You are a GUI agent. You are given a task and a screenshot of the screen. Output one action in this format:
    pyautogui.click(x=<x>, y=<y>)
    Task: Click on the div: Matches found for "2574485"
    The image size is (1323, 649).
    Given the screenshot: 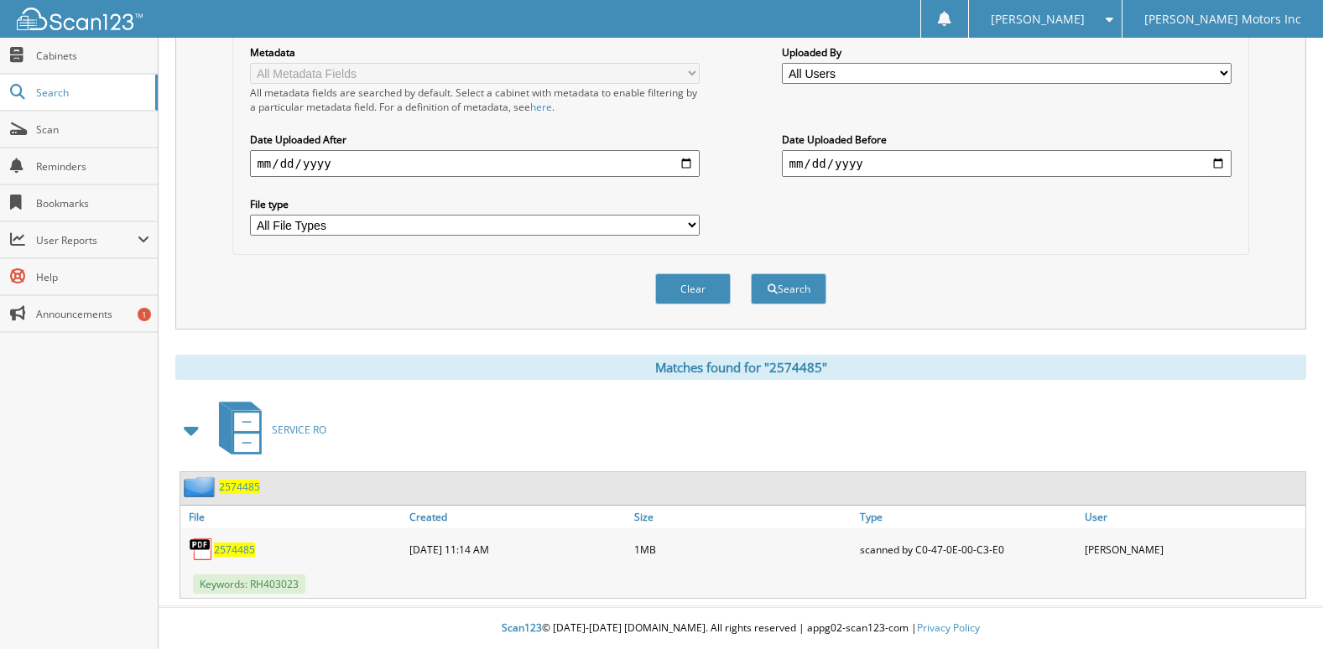 What is the action you would take?
    pyautogui.click(x=741, y=368)
    